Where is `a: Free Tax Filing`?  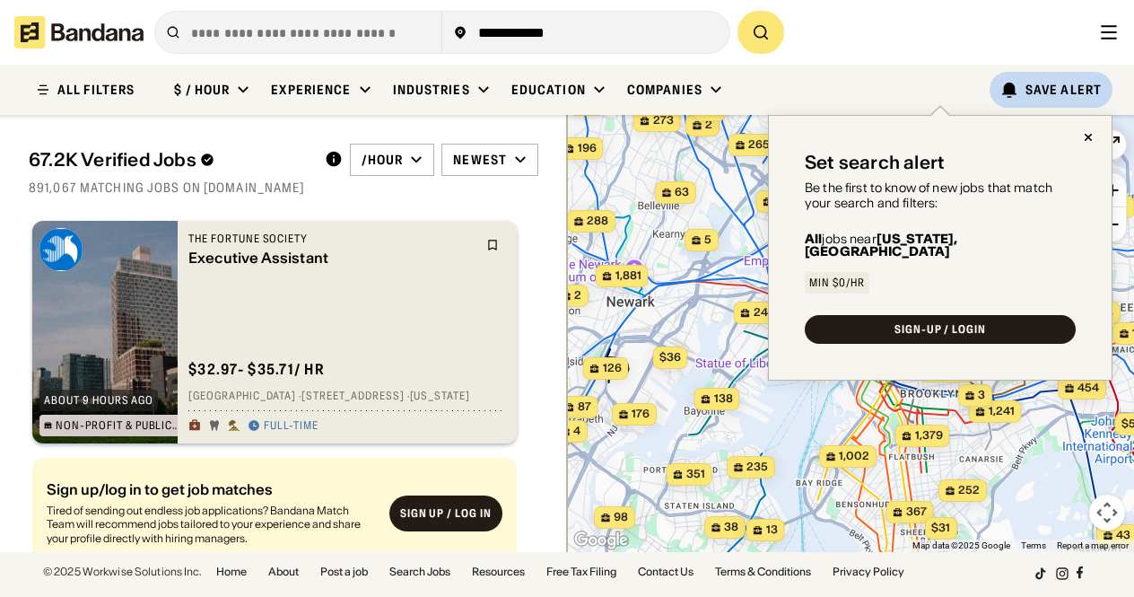
a: Free Tax Filing is located at coordinates (582, 572).